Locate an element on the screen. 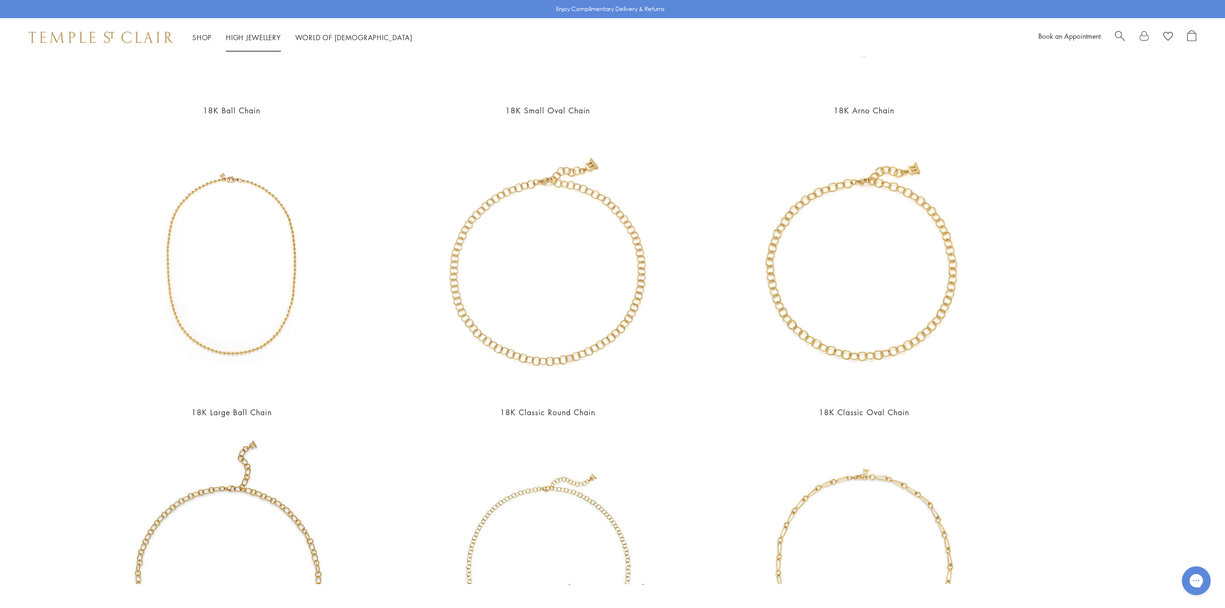  a: ShopShop is located at coordinates (202, 37).